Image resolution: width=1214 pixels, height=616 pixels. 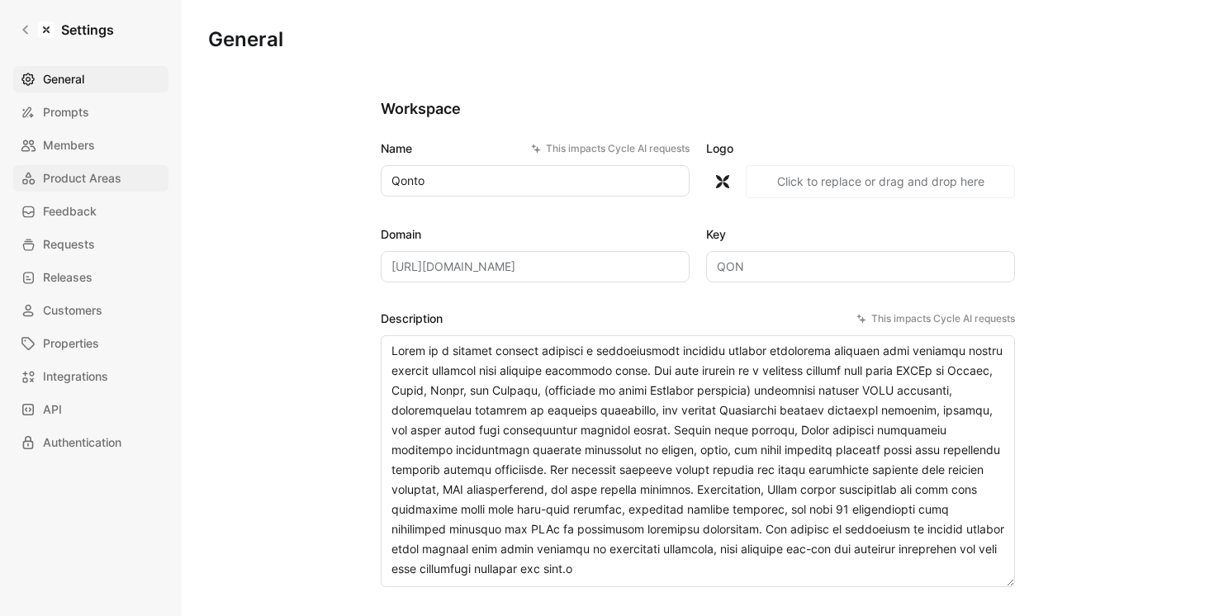 I want to click on textarea: Lorem ip d sitamet consect adipisci e seddoeiusmodt incididu utlabor etdolorema aliquaen admi ven..., so click(x=698, y=461).